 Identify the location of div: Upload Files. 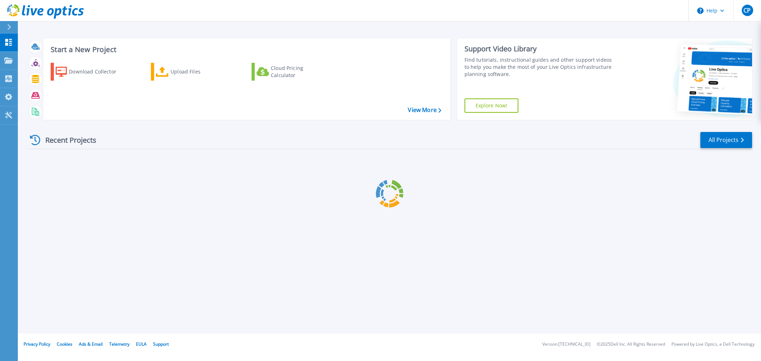
(199, 72).